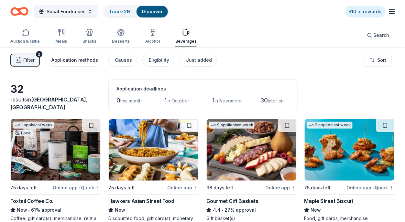 The image size is (405, 222). Describe the element at coordinates (158, 60) in the screenshot. I see `button: Eligibility` at that location.